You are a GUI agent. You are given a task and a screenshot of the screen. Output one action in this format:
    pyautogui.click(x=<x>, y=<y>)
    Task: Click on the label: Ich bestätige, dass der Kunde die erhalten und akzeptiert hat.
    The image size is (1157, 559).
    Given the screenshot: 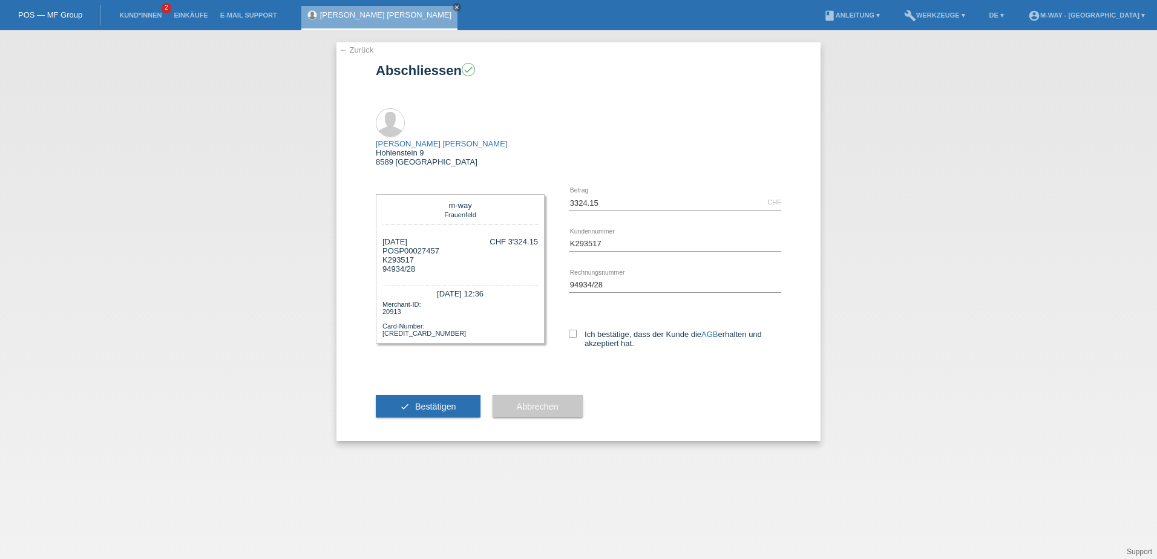 What is the action you would take?
    pyautogui.click(x=675, y=339)
    